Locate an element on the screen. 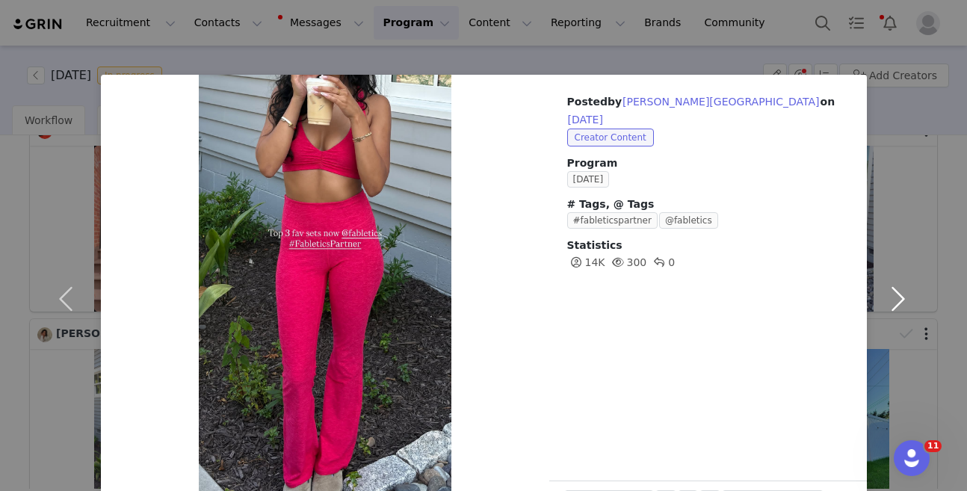 Image resolution: width=967 pixels, height=491 pixels. span: Creator Content is located at coordinates (611, 138).